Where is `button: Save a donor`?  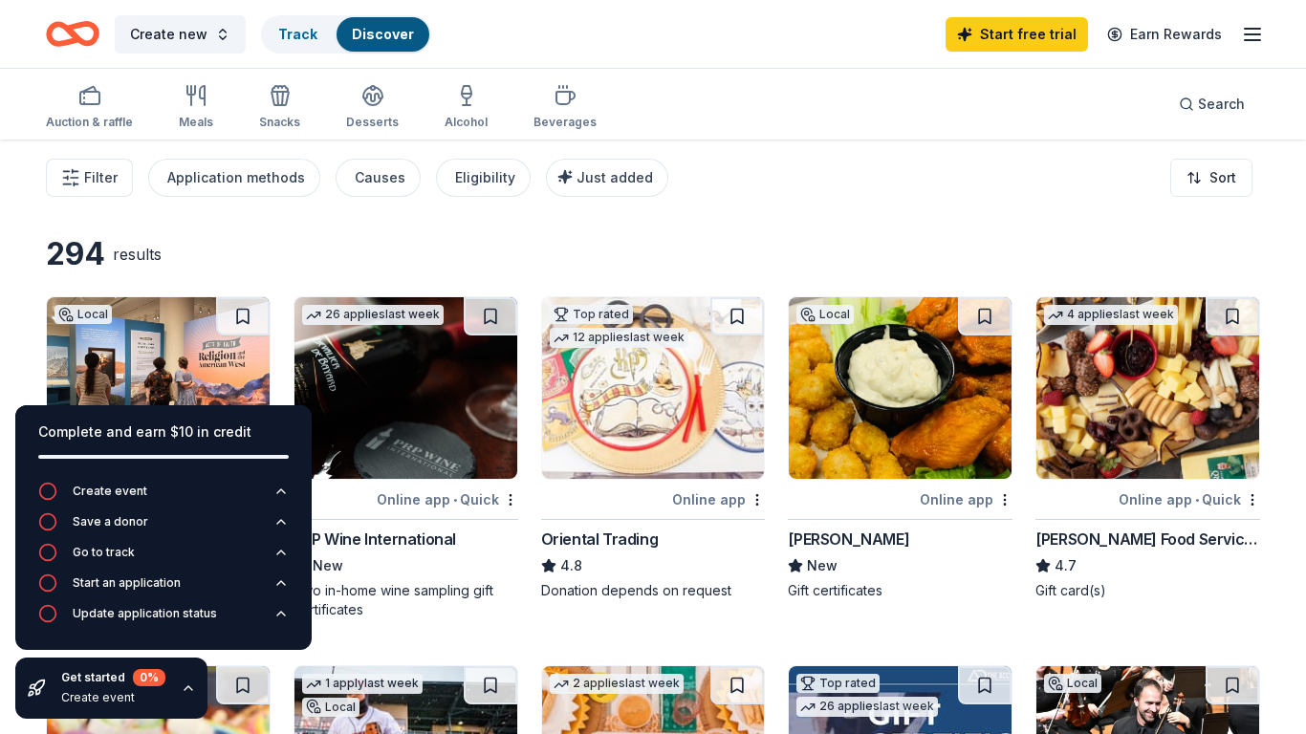 button: Save a donor is located at coordinates (163, 528).